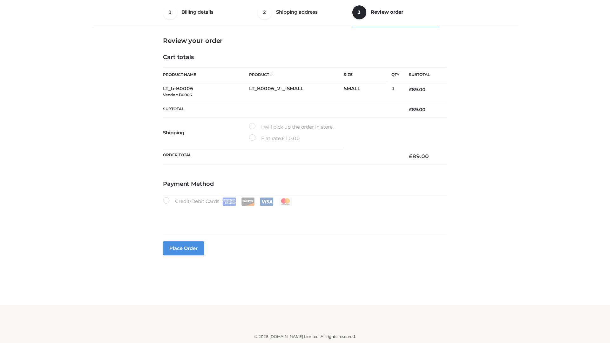  I want to click on label: Flat rate:, so click(275, 139).